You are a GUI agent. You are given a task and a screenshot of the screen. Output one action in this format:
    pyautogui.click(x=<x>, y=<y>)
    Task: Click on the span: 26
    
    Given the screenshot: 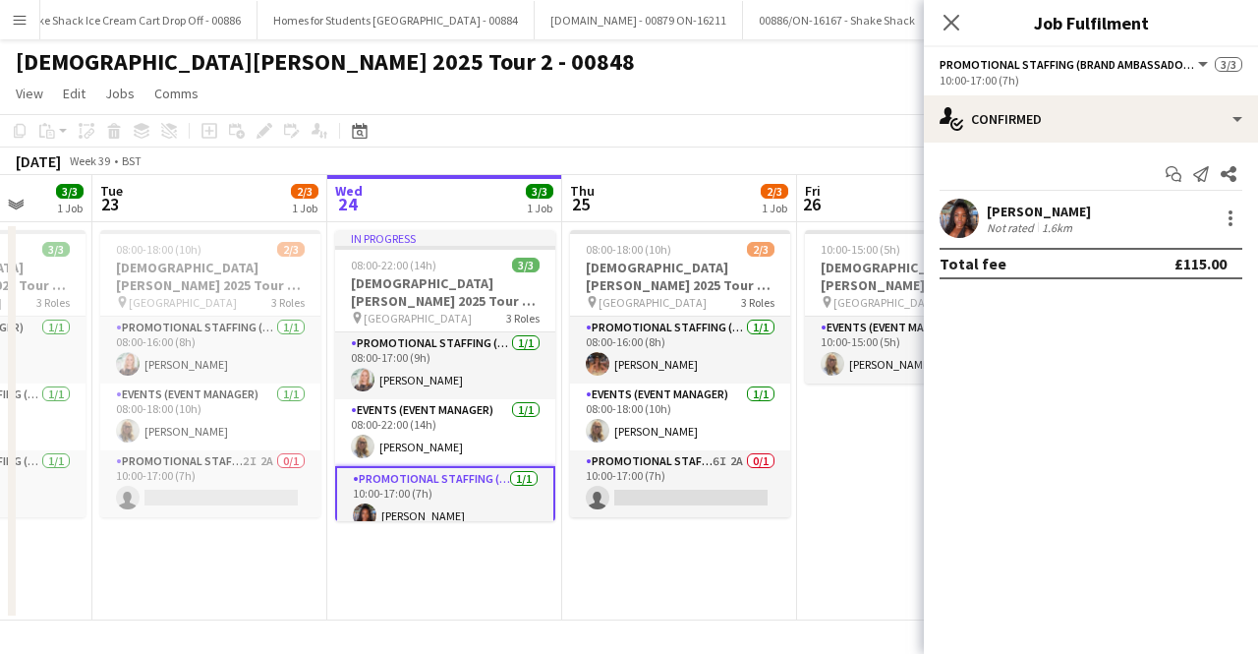 What is the action you would take?
    pyautogui.click(x=811, y=203)
    